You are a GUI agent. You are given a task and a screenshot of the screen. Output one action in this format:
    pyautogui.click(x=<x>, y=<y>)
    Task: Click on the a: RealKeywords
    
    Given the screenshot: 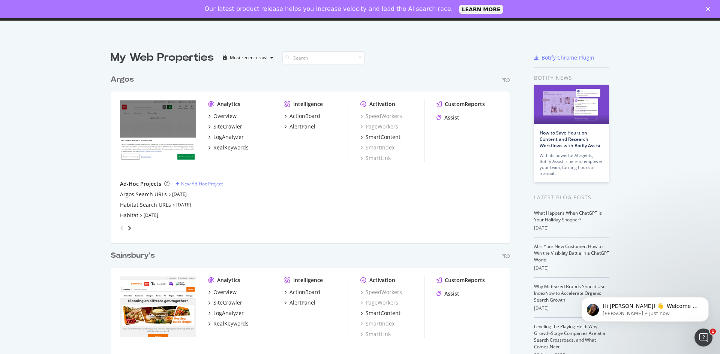 What is the action you would take?
    pyautogui.click(x=228, y=148)
    